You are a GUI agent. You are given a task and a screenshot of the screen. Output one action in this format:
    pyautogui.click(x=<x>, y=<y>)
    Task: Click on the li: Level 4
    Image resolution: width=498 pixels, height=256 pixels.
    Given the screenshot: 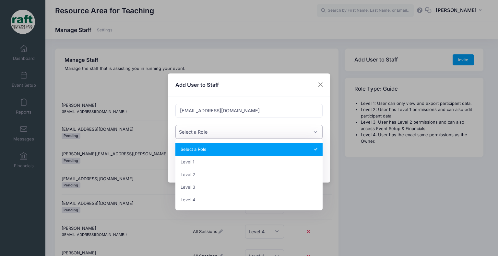 What is the action you would take?
    pyautogui.click(x=249, y=200)
    